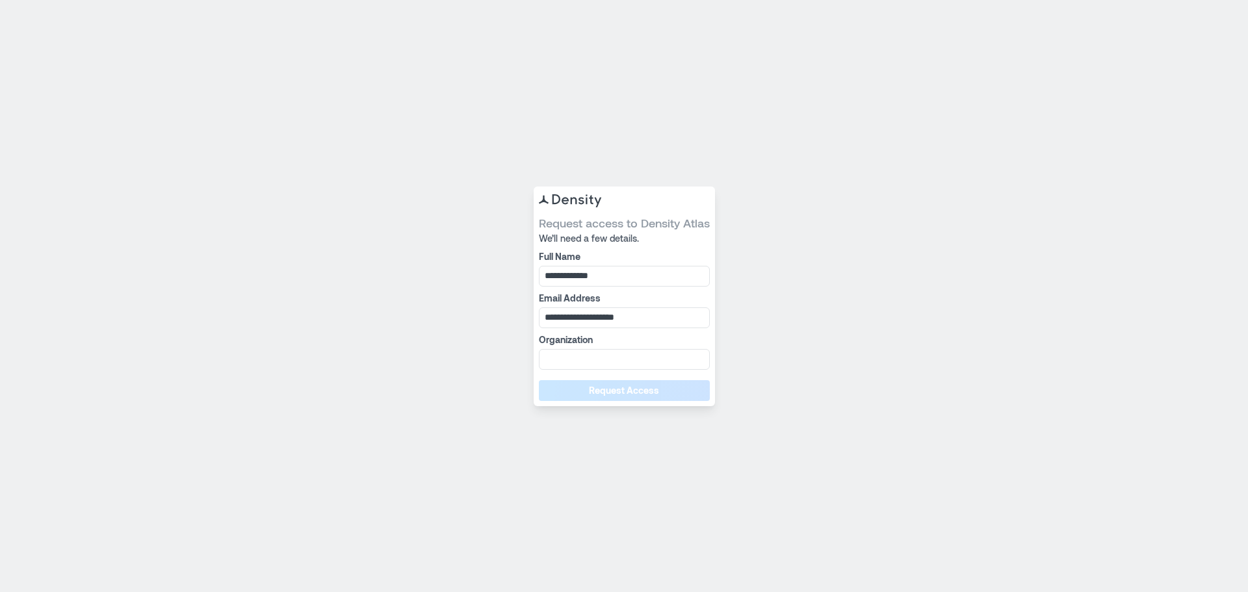 The width and height of the screenshot is (1248, 592). I want to click on span: Request Access, so click(624, 391).